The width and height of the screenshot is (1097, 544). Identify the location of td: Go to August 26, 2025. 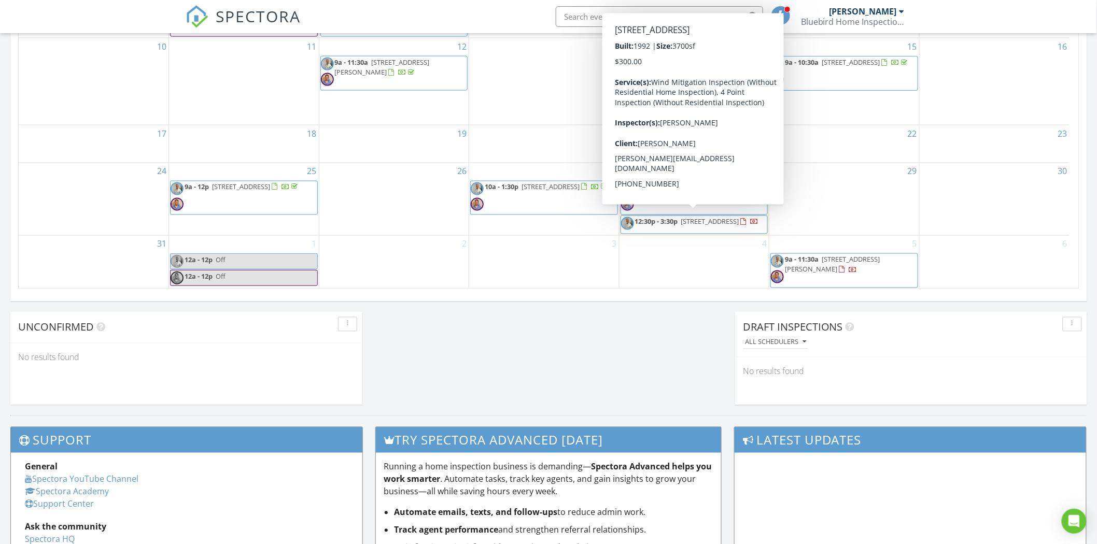
(394, 199).